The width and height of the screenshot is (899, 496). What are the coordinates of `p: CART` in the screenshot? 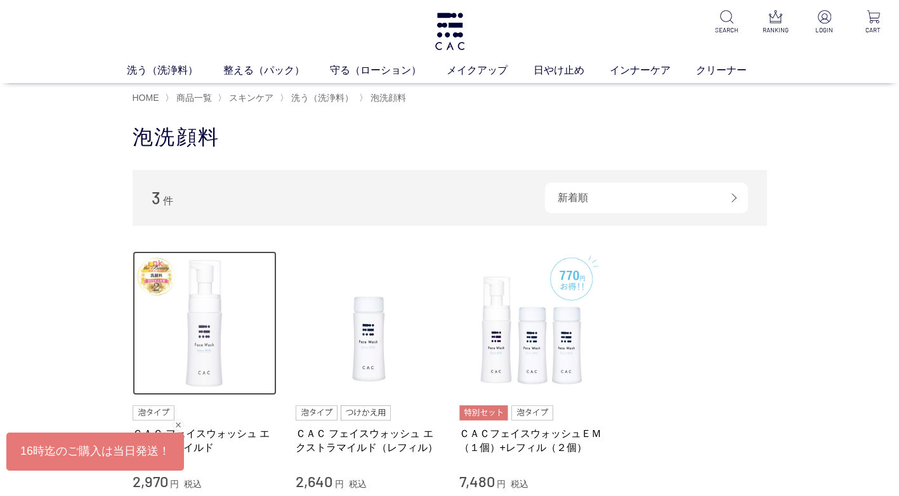 It's located at (873, 30).